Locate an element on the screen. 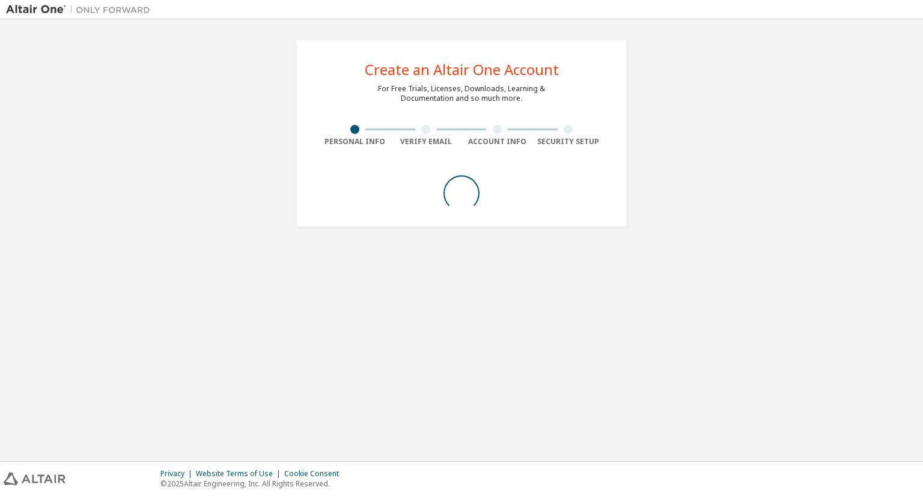 Image resolution: width=923 pixels, height=496 pixels. div: Verify Email is located at coordinates (426, 142).